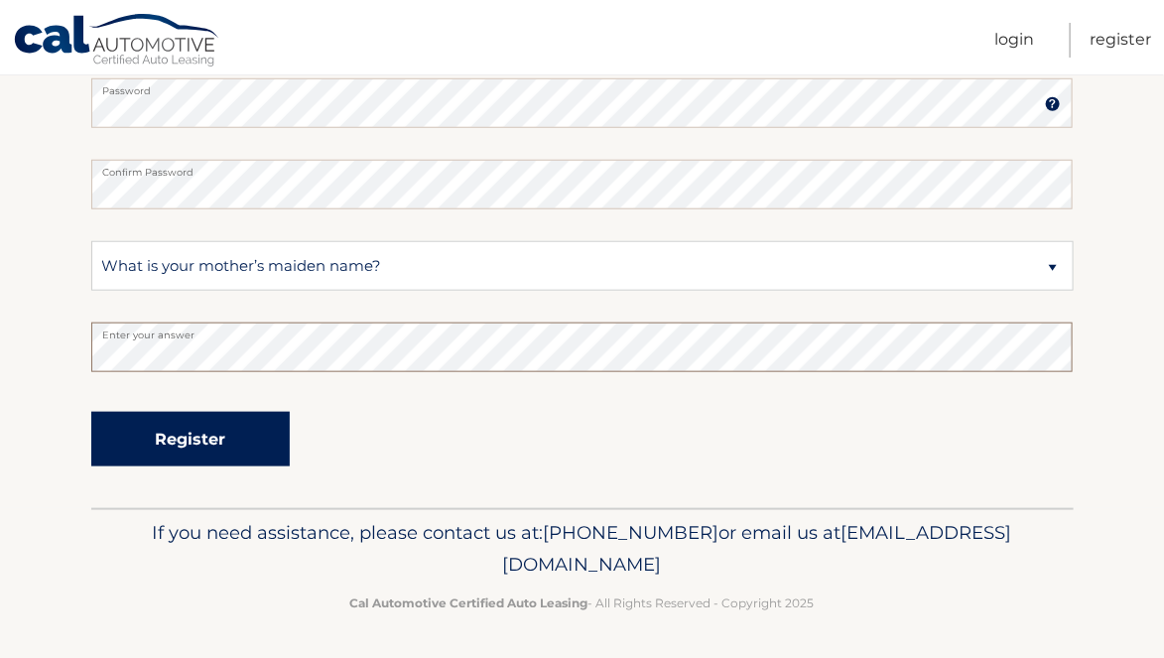  I want to click on p: If you need assistance, please contact us at: or email us at, so click(583, 549).